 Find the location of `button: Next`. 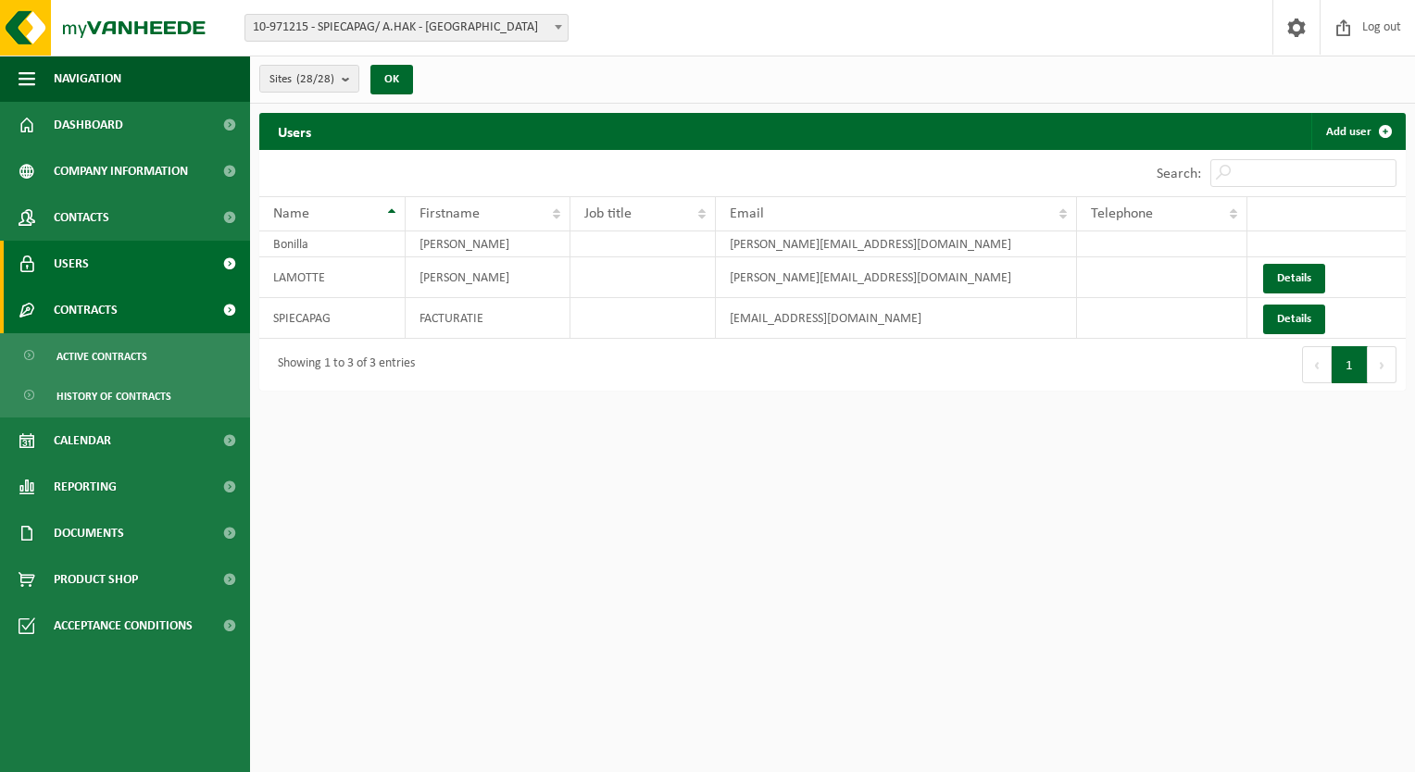

button: Next is located at coordinates (1382, 365).